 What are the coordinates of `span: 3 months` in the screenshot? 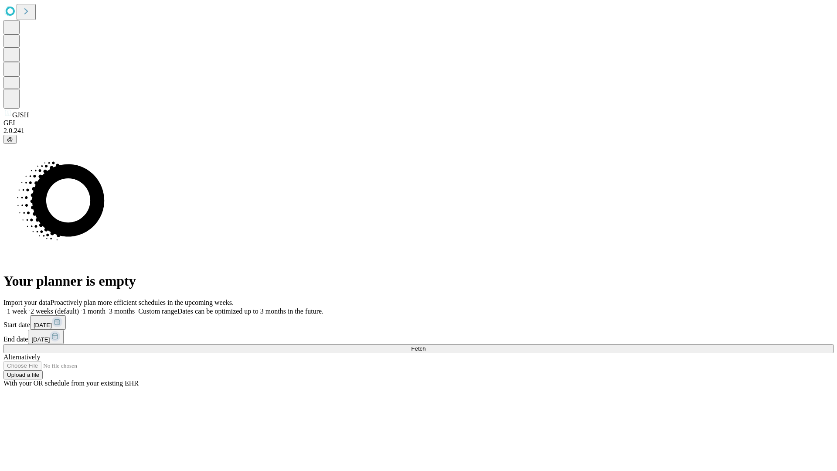 It's located at (122, 311).